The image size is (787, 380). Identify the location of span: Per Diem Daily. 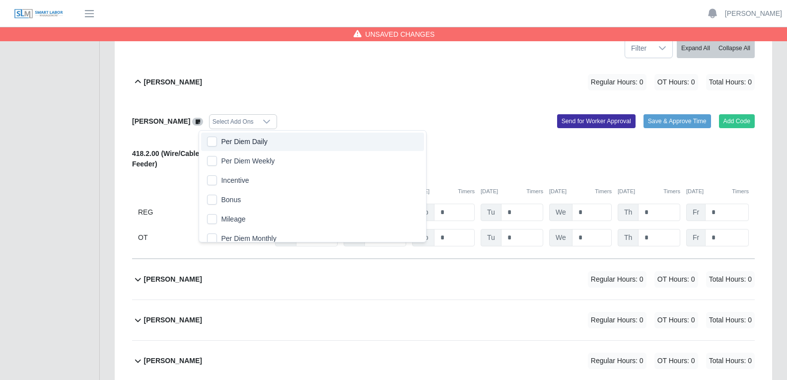
(244, 142).